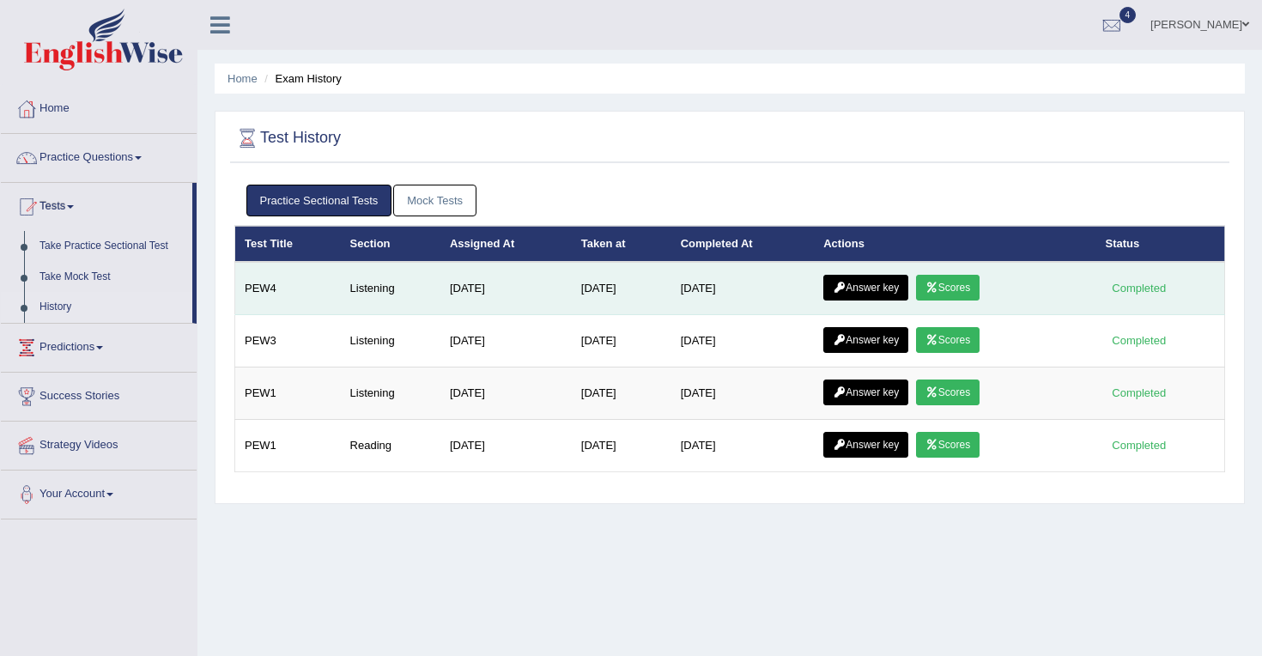 This screenshot has height=656, width=1262. Describe the element at coordinates (300, 78) in the screenshot. I see `li: Exam History` at that location.